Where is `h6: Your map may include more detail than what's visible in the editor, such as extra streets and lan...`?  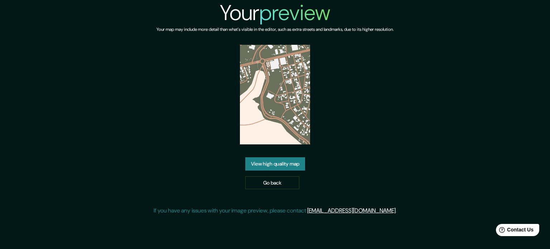 h6: Your map may include more detail than what's visible in the editor, such as extra streets and lan... is located at coordinates (275, 29).